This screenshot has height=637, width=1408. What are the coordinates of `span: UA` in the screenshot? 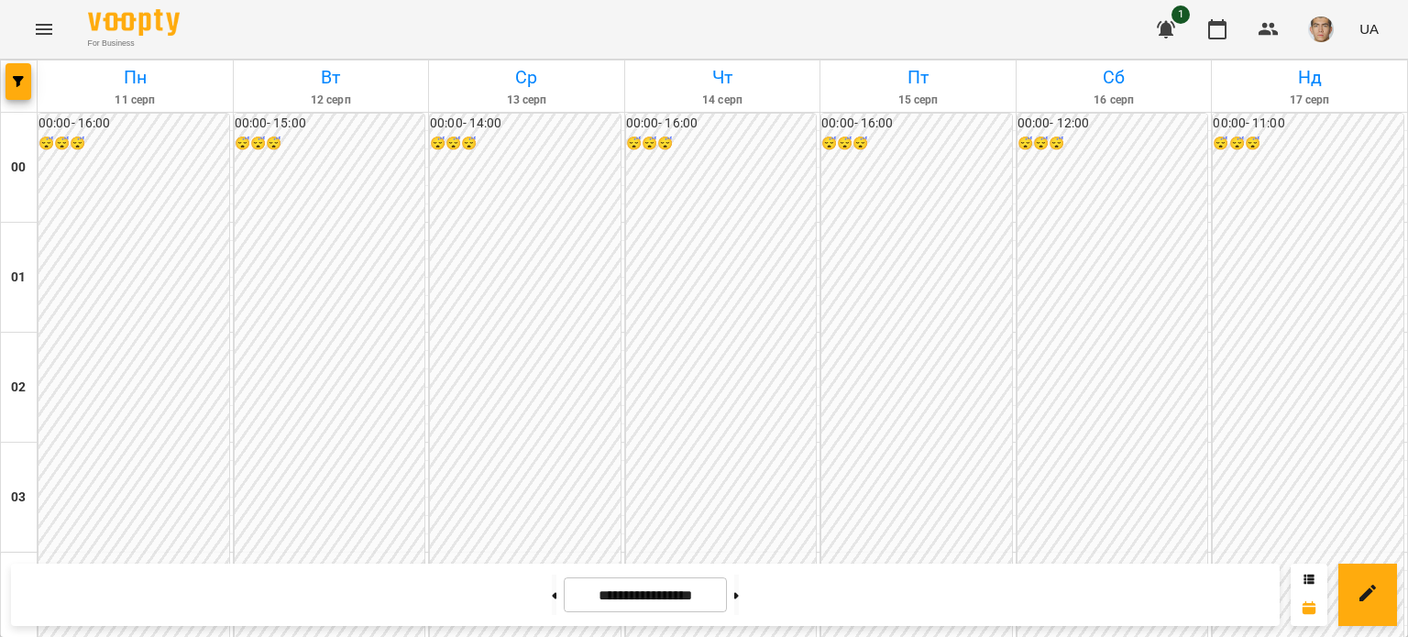 It's located at (1369, 28).